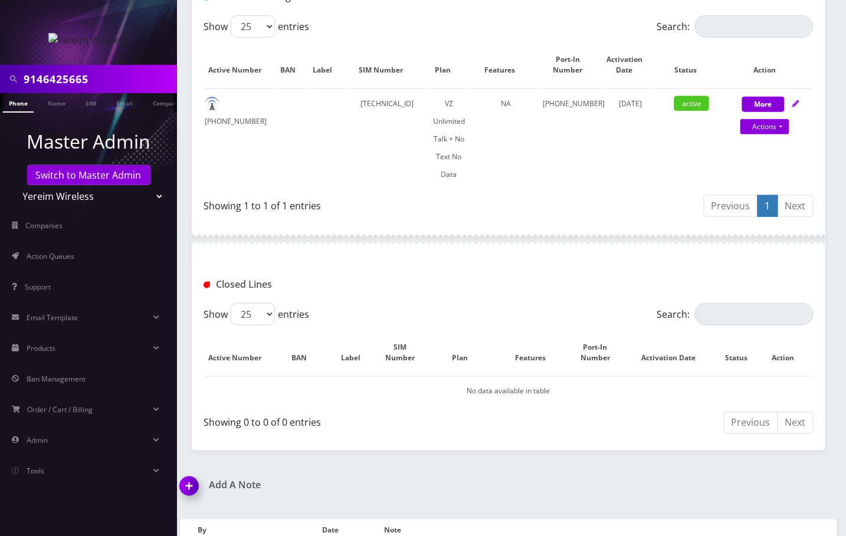 The width and height of the screenshot is (846, 536). Describe the element at coordinates (340, 485) in the screenshot. I see `h1: Add A Note` at that location.